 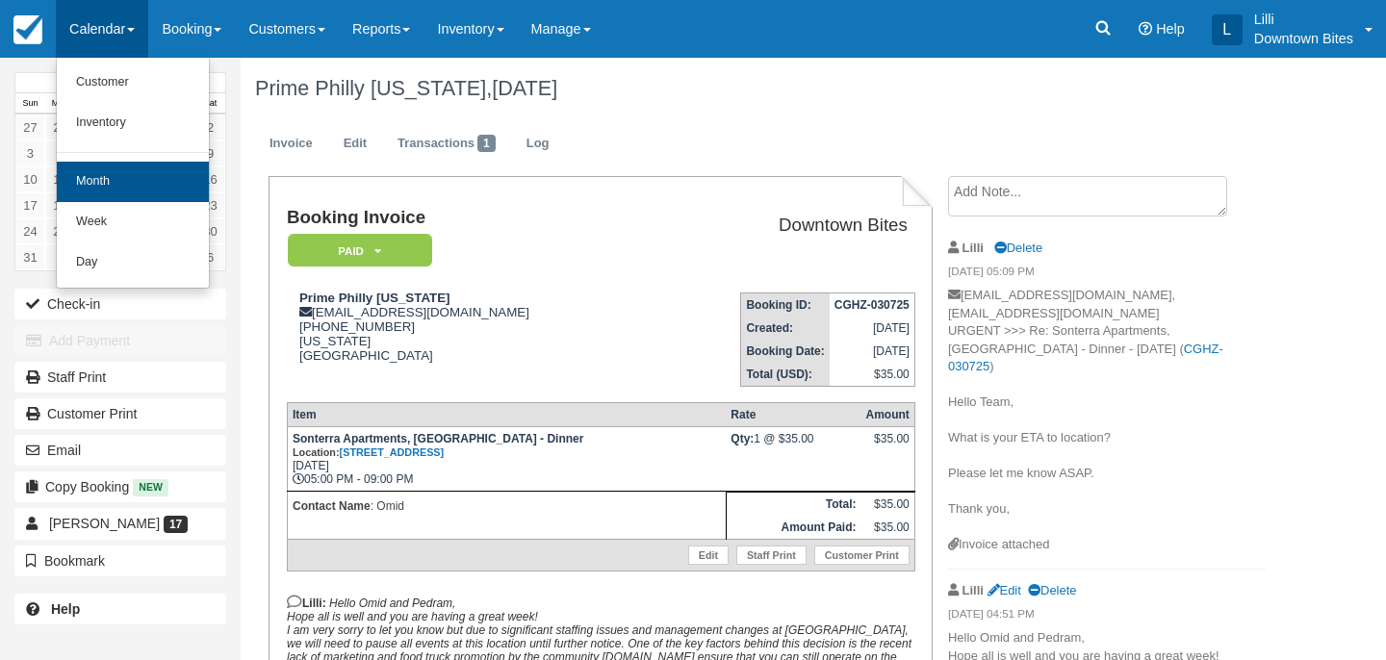 What do you see at coordinates (793, 527) in the screenshot?
I see `th: Amount Paid:` at bounding box center [793, 527].